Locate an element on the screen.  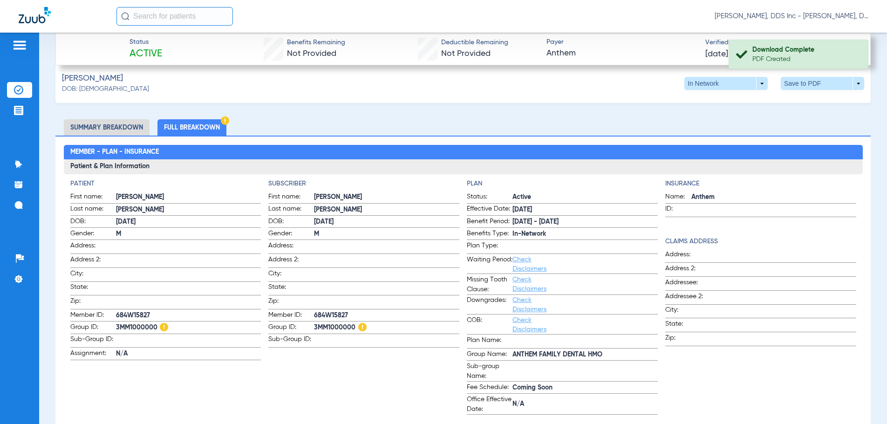
h4: Insurance is located at coordinates (761, 184).